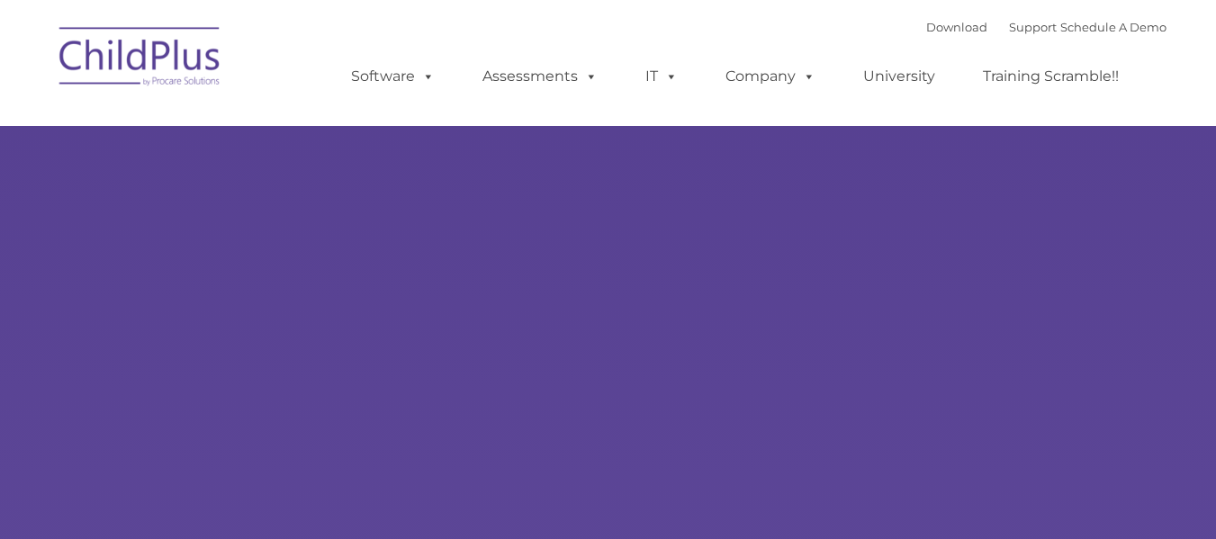  Describe the element at coordinates (392, 76) in the screenshot. I see `a: Software` at that location.